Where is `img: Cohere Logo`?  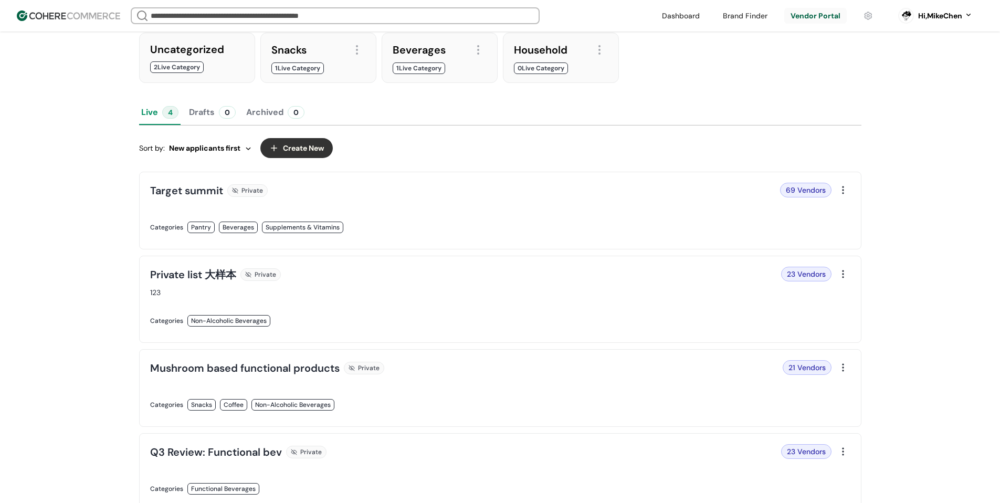
img: Cohere Logo is located at coordinates (68, 16).